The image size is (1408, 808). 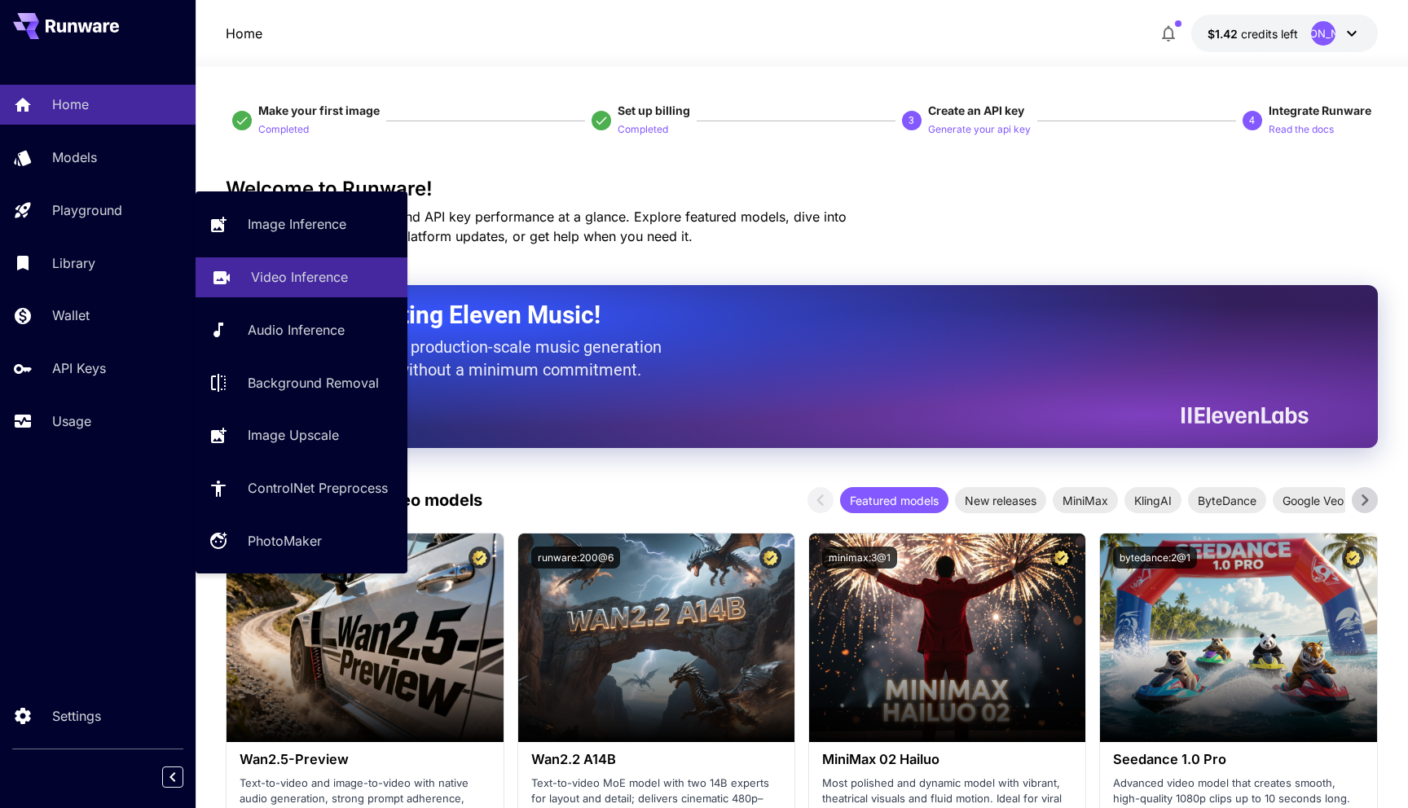 What do you see at coordinates (302, 541) in the screenshot?
I see `a: PhotoMaker` at bounding box center [302, 541].